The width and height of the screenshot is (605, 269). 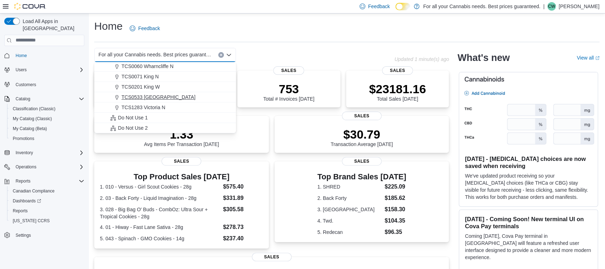 What do you see at coordinates (349, 220) in the screenshot?
I see `dt: 4. Twd.` at bounding box center [349, 220].